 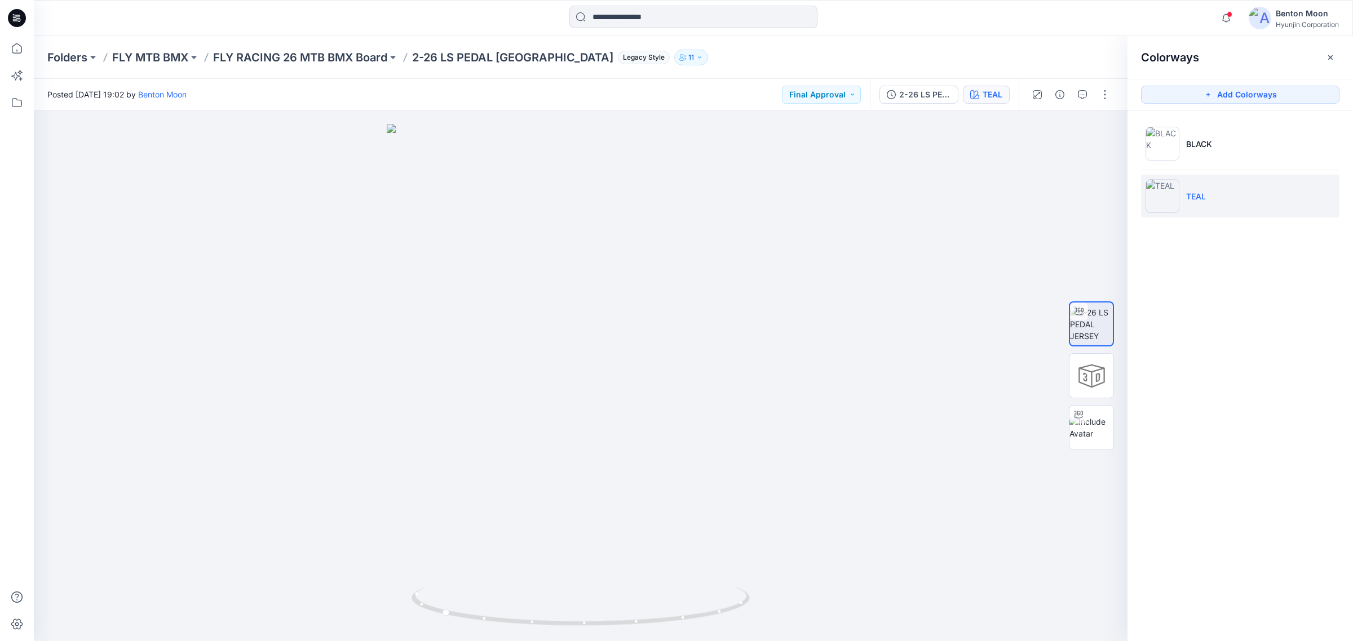 I want to click on p: FLY RACING 26 MTB BMX Board, so click(x=300, y=57).